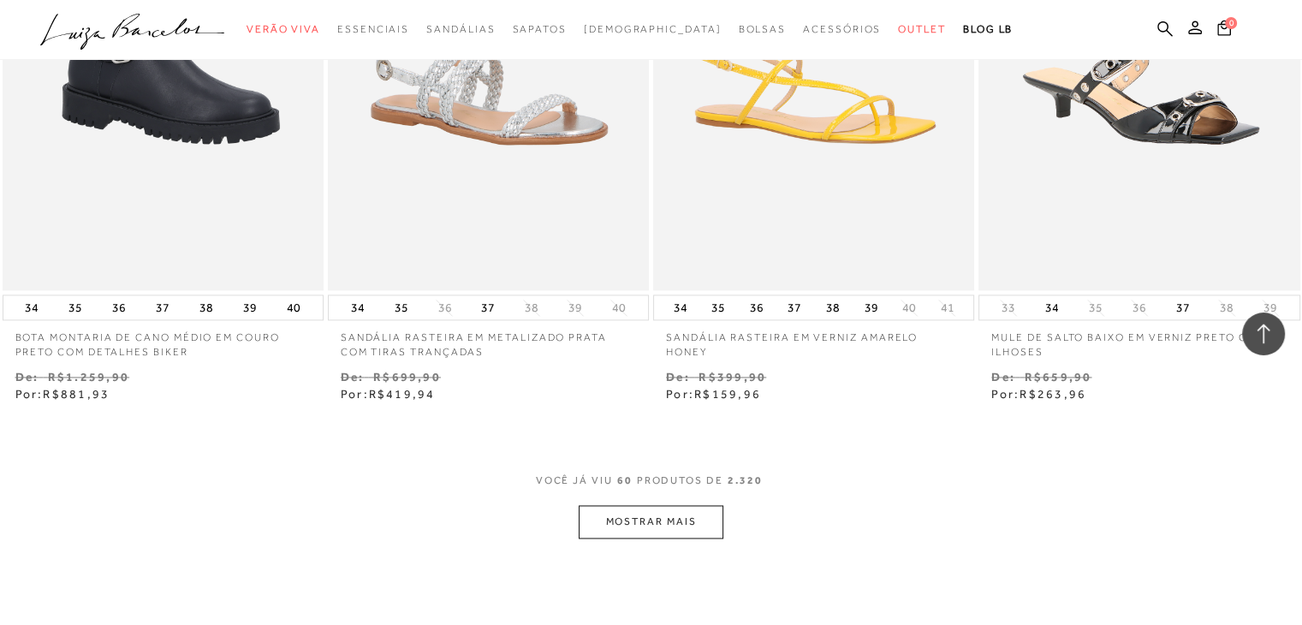  What do you see at coordinates (1138, 340) in the screenshot?
I see `a: MULE DE SALTO BAIXO EM VERNIZ PRETO COM ILHOSES` at bounding box center [1138, 340].